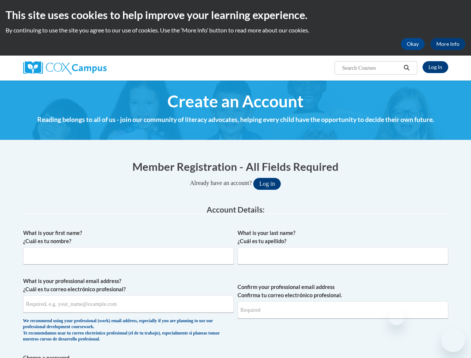 Image resolution: width=471 pixels, height=358 pixels. Describe the element at coordinates (435, 67) in the screenshot. I see `a: Log In` at that location.